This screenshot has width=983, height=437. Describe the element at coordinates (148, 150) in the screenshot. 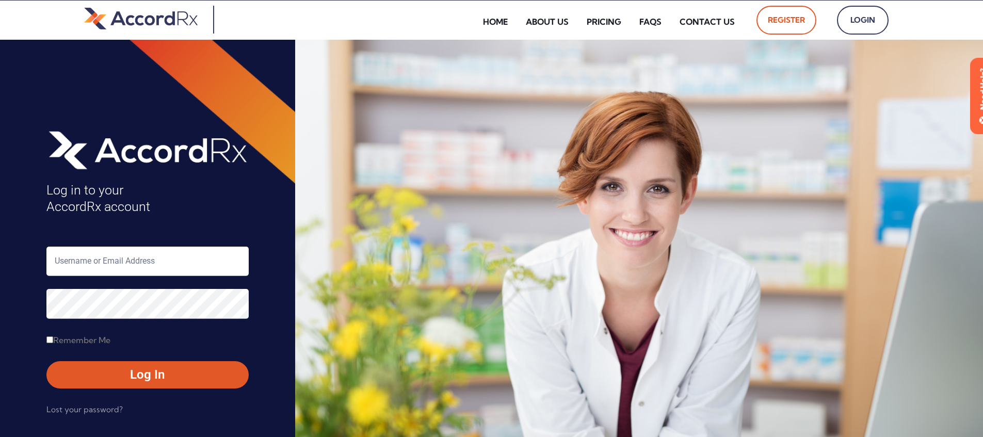

I see `a: AccordRx_logo_header_white` at that location.